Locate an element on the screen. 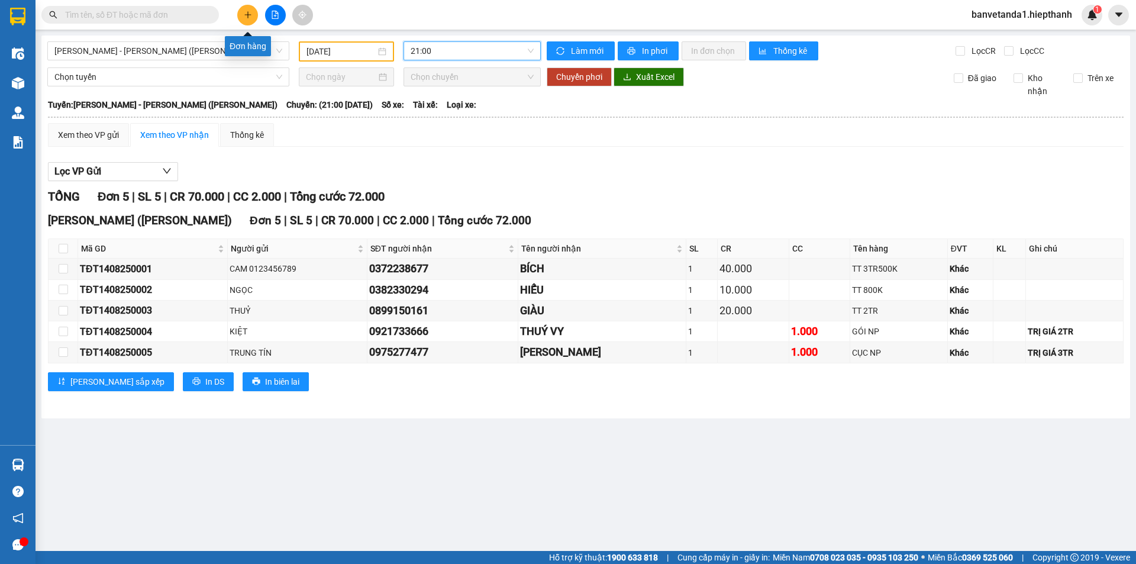 The height and width of the screenshot is (564, 1136). span: Chọn chuyến is located at coordinates (472, 77).